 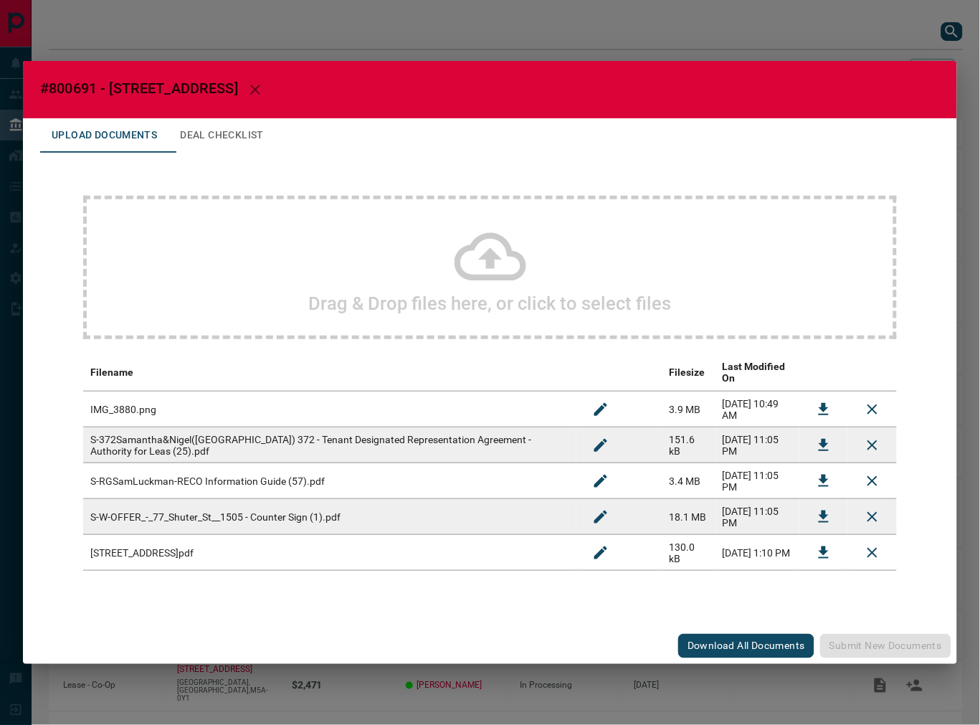 I want to click on td: S-W-OFFER_-_77_Shuter_St__1505 - Counter Sign (1).pdf, so click(x=330, y=517).